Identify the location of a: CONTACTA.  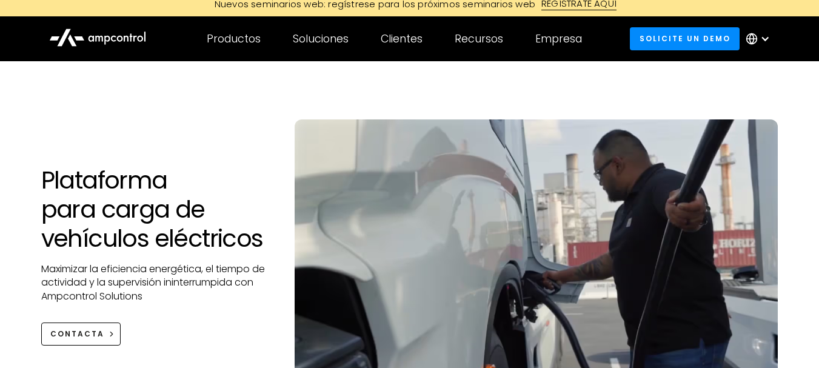
(81, 333).